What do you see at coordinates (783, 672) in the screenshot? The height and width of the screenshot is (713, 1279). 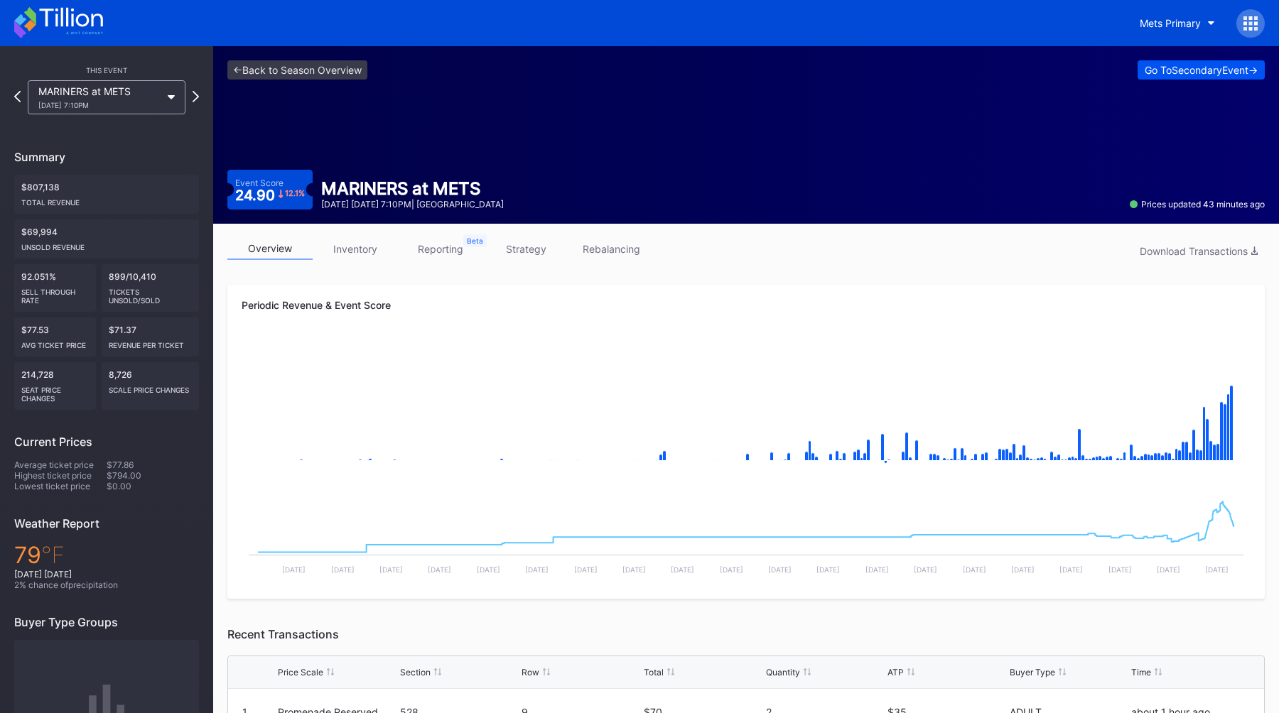 I see `div: Quantity` at bounding box center [783, 672].